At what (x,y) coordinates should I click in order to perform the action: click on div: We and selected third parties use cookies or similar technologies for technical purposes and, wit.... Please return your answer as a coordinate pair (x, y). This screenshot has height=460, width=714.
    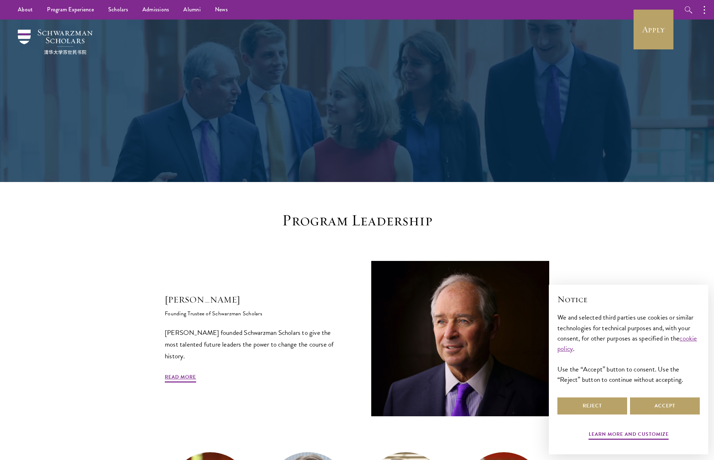
    Looking at the image, I should click on (628, 348).